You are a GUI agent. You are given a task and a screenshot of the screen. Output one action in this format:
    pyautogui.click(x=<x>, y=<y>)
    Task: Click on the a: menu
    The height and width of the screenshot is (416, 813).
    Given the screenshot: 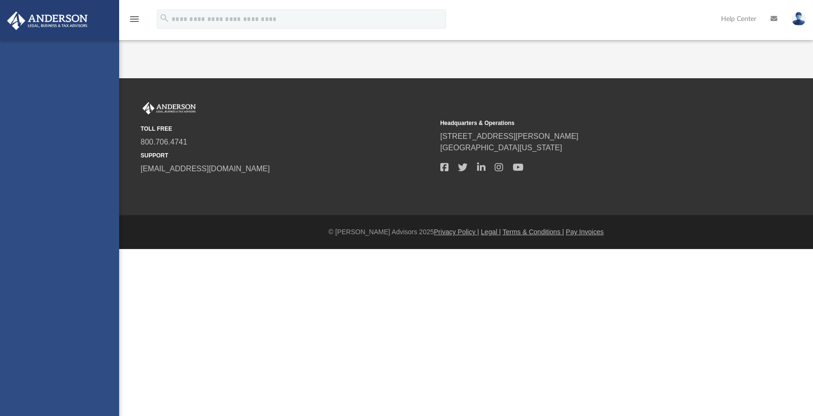 What is the action you would take?
    pyautogui.click(x=134, y=21)
    